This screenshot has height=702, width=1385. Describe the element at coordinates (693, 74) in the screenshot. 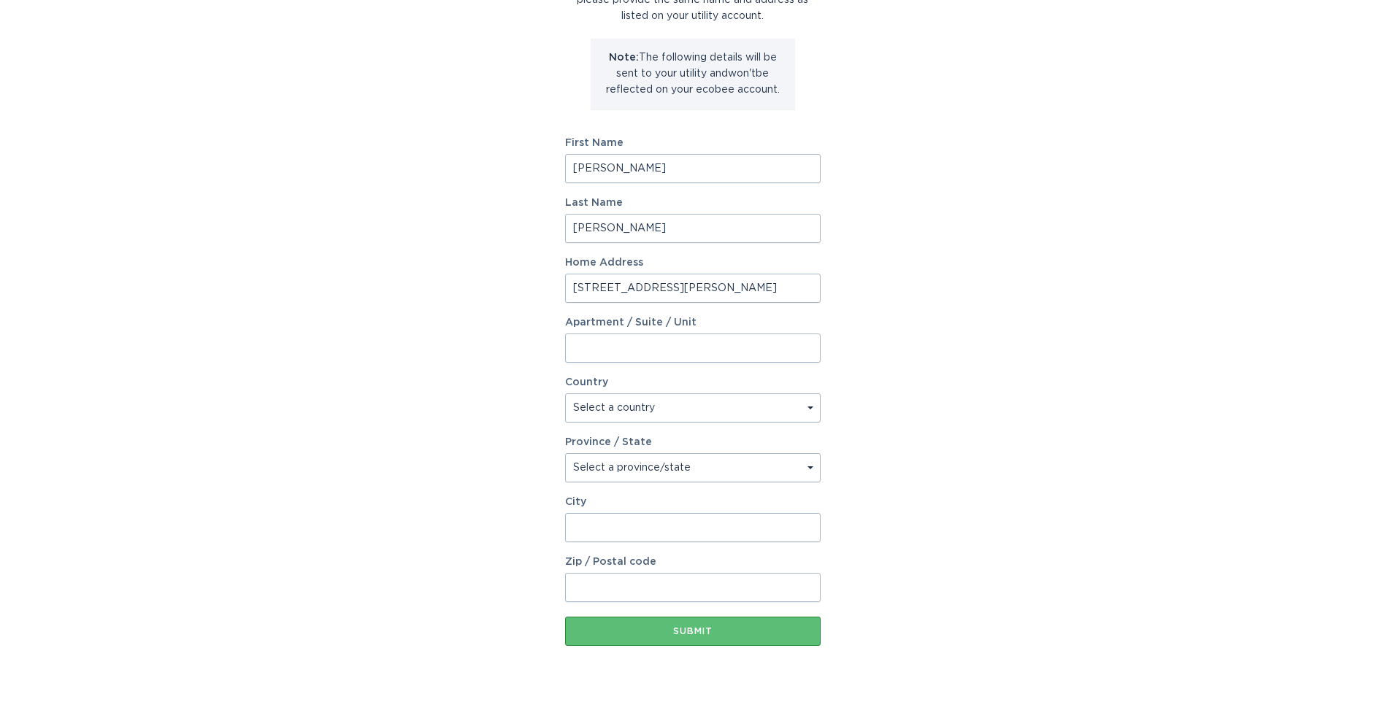

I see `p: The following details will be sent to your utility and won't be reflected on your ecobee account.` at that location.